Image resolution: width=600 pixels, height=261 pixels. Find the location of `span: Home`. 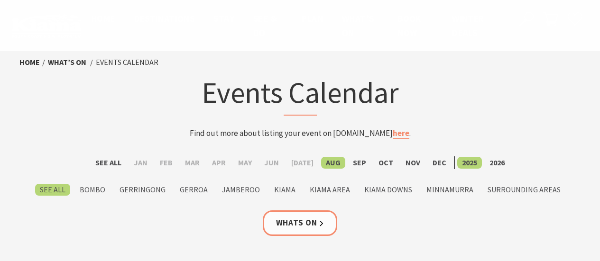

span: Home is located at coordinates (103, 18).